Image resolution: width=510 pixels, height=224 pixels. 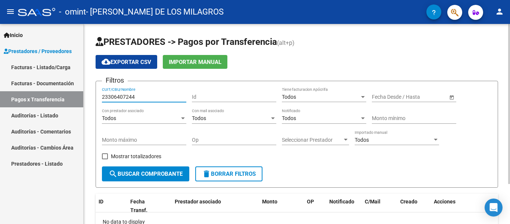 I want to click on datatable-header-cell: Acciones, so click(x=465, y=206).